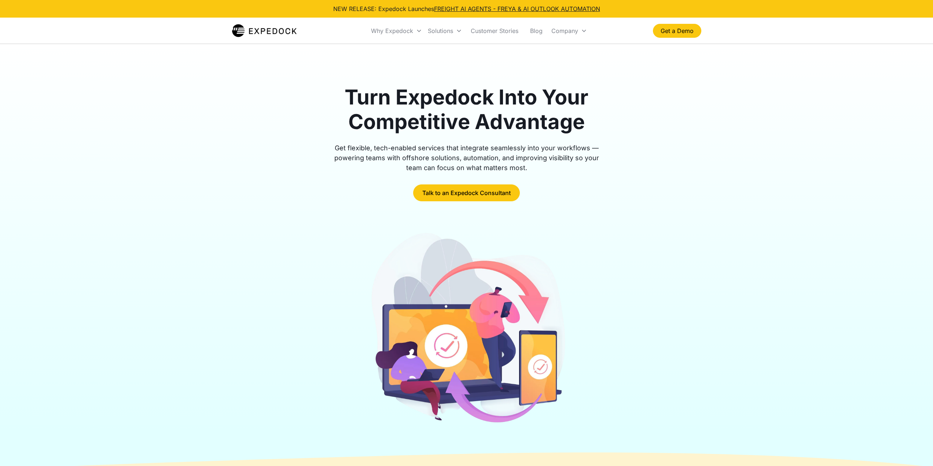 The image size is (933, 466). I want to click on img: arrow pointing to cellphone from laptop, and arrow from laptop to cellphone, so click(466, 330).